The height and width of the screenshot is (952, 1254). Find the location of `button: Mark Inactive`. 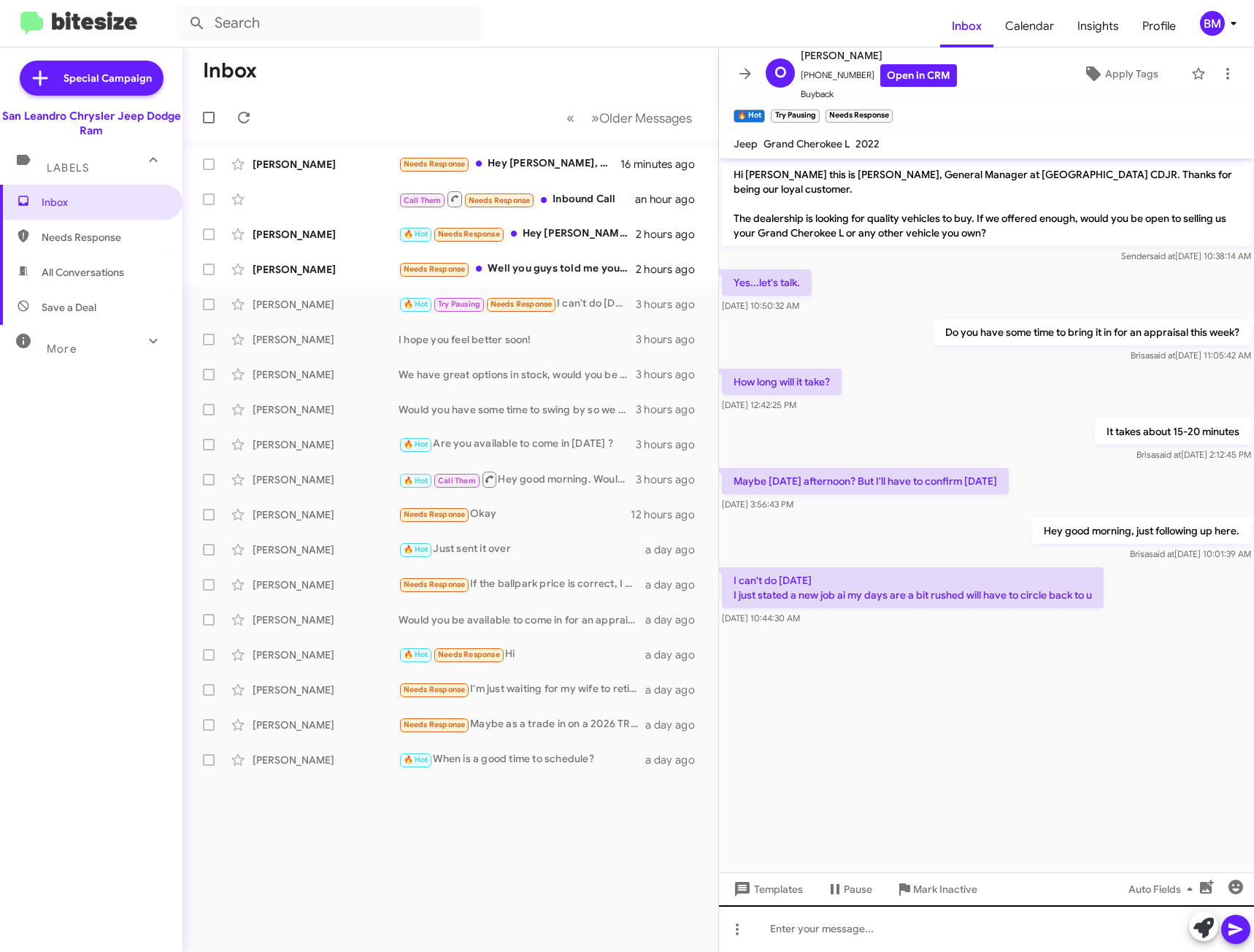

button: Mark Inactive is located at coordinates (936, 889).